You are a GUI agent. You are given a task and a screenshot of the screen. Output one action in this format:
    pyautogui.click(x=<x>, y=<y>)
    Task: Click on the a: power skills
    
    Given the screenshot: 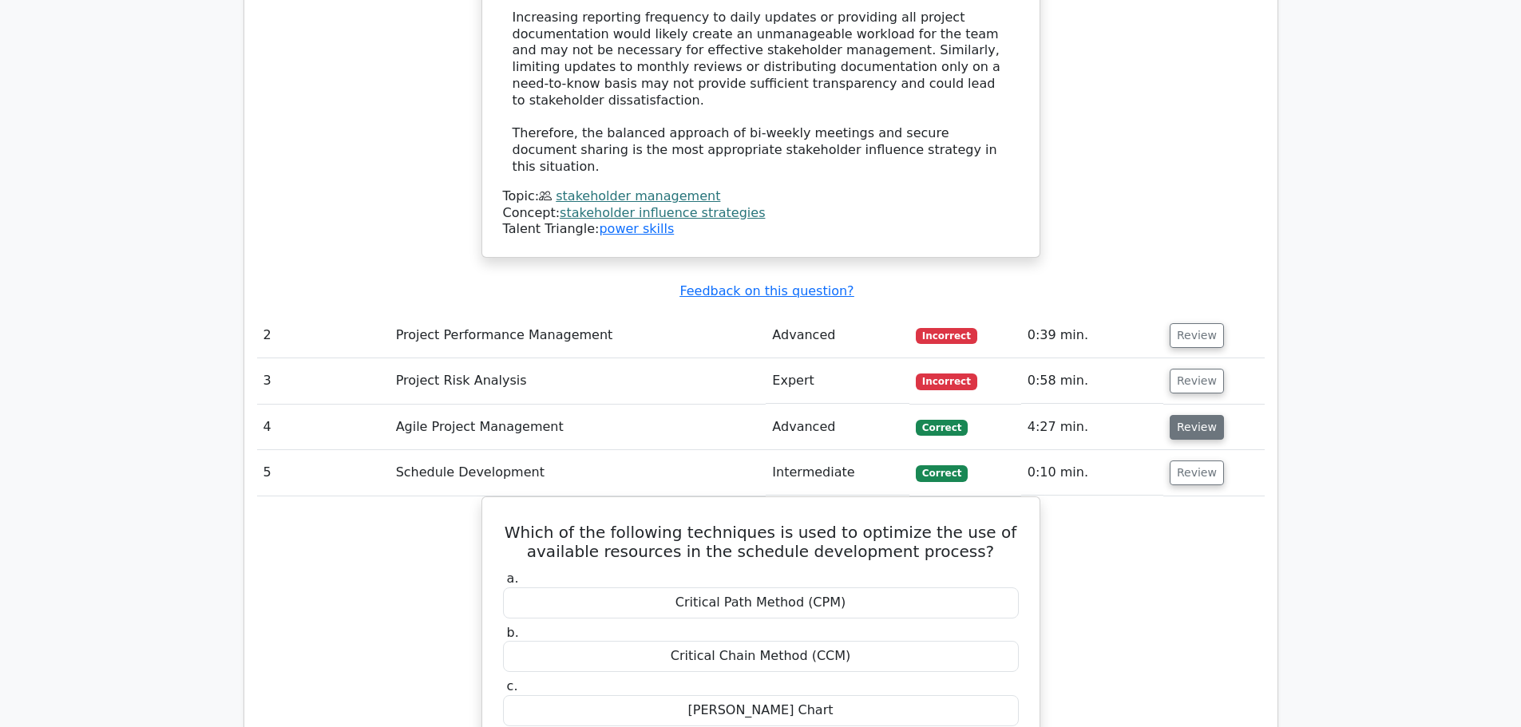 What is the action you would take?
    pyautogui.click(x=636, y=228)
    